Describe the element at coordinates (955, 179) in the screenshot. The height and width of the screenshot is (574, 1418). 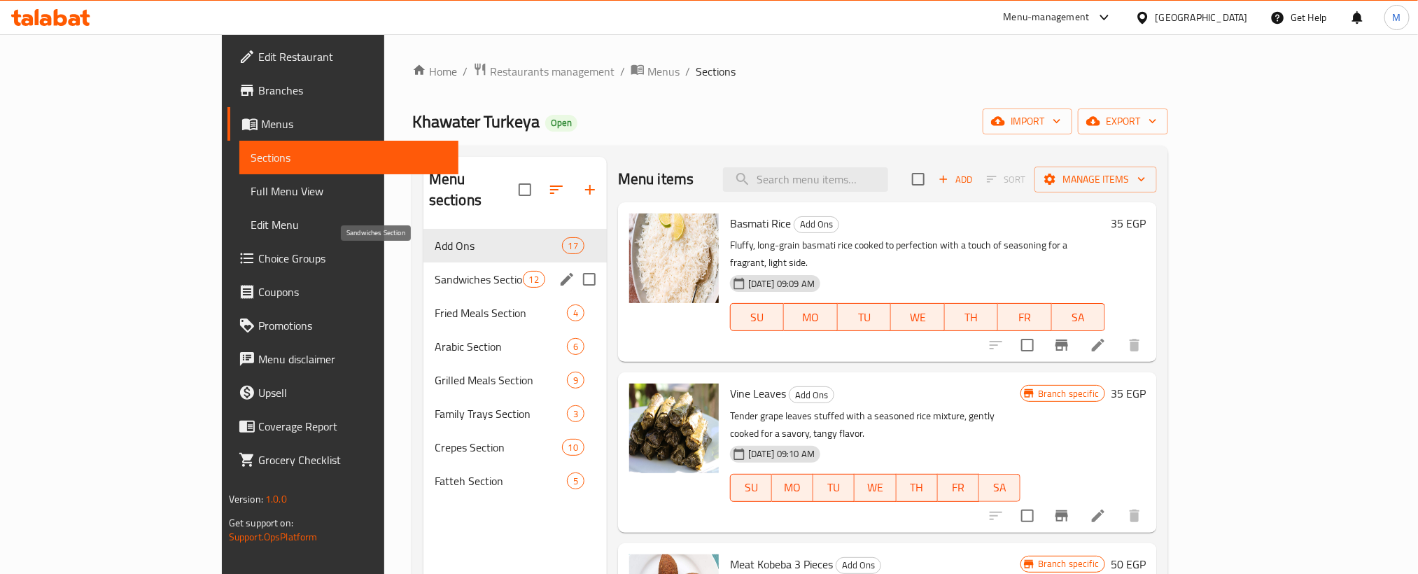
I see `span: Add` at that location.